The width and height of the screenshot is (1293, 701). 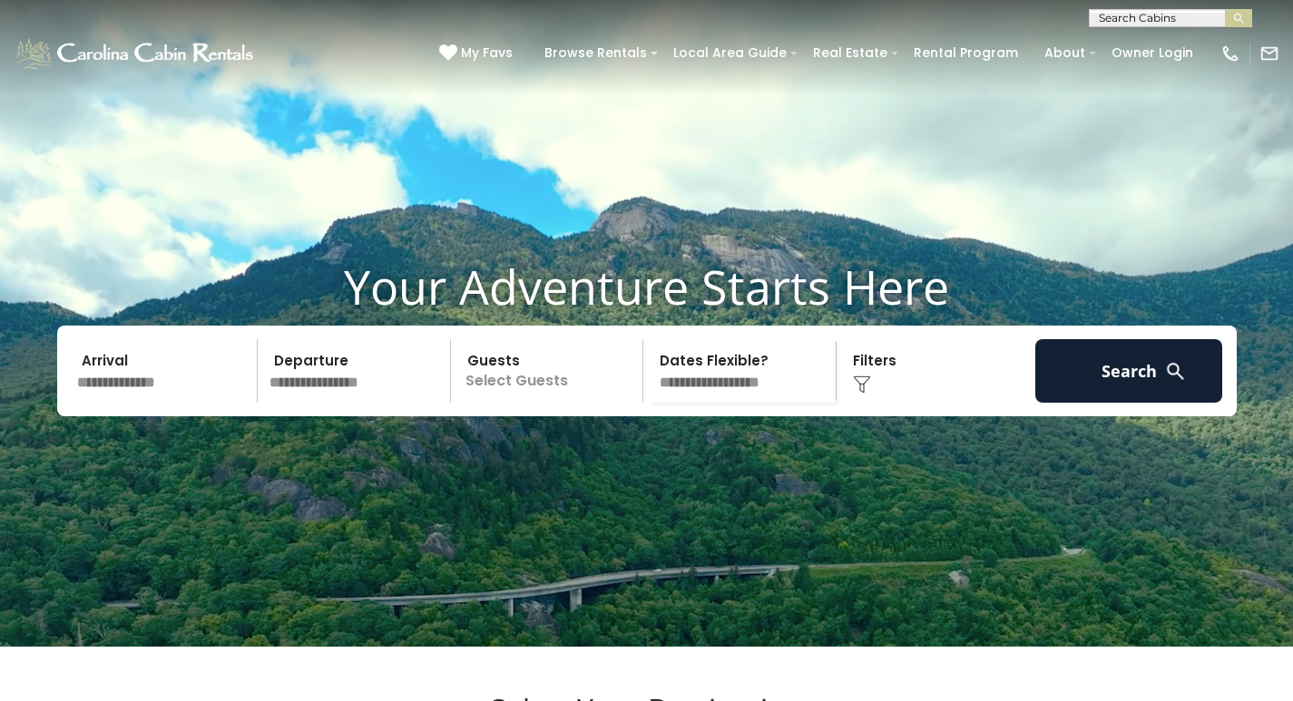 What do you see at coordinates (730, 53) in the screenshot?
I see `a: Local Area Guide` at bounding box center [730, 53].